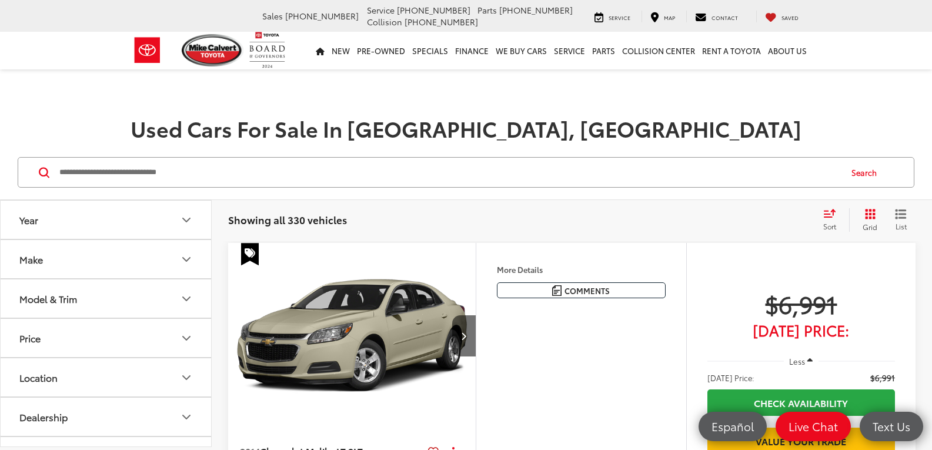 The width and height of the screenshot is (932, 450). What do you see at coordinates (340, 51) in the screenshot?
I see `a: New` at bounding box center [340, 51].